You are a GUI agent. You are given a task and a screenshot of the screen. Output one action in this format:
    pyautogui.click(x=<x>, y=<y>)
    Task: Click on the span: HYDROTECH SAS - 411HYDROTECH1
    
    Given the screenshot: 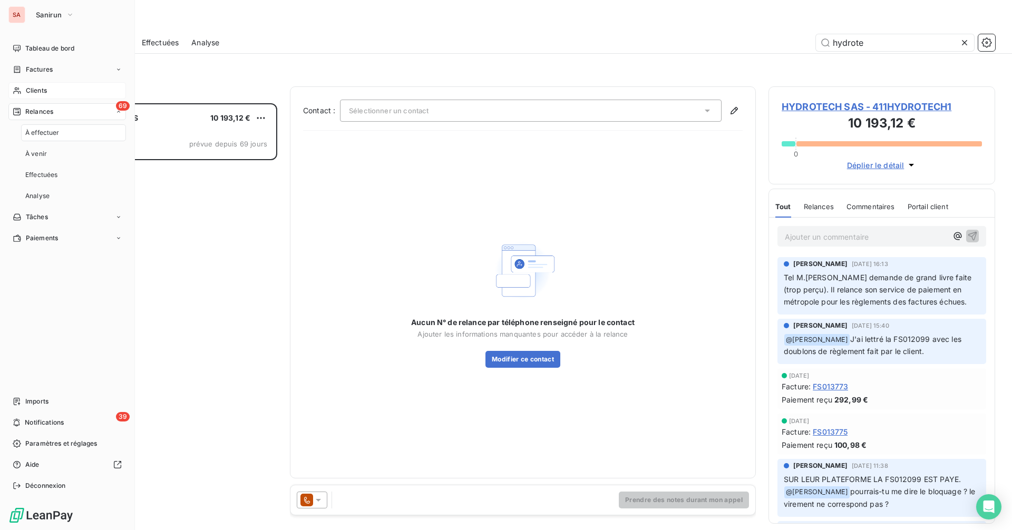 What is the action you would take?
    pyautogui.click(x=882, y=106)
    